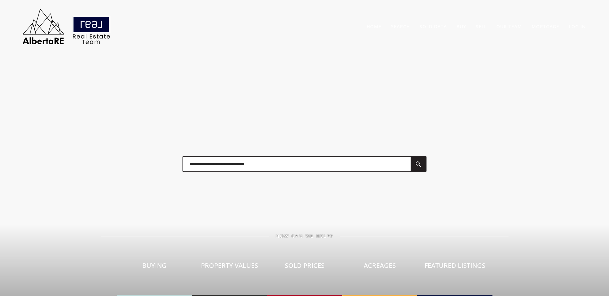  What do you see at coordinates (154, 268) in the screenshot?
I see `a: Buying` at bounding box center [154, 268].